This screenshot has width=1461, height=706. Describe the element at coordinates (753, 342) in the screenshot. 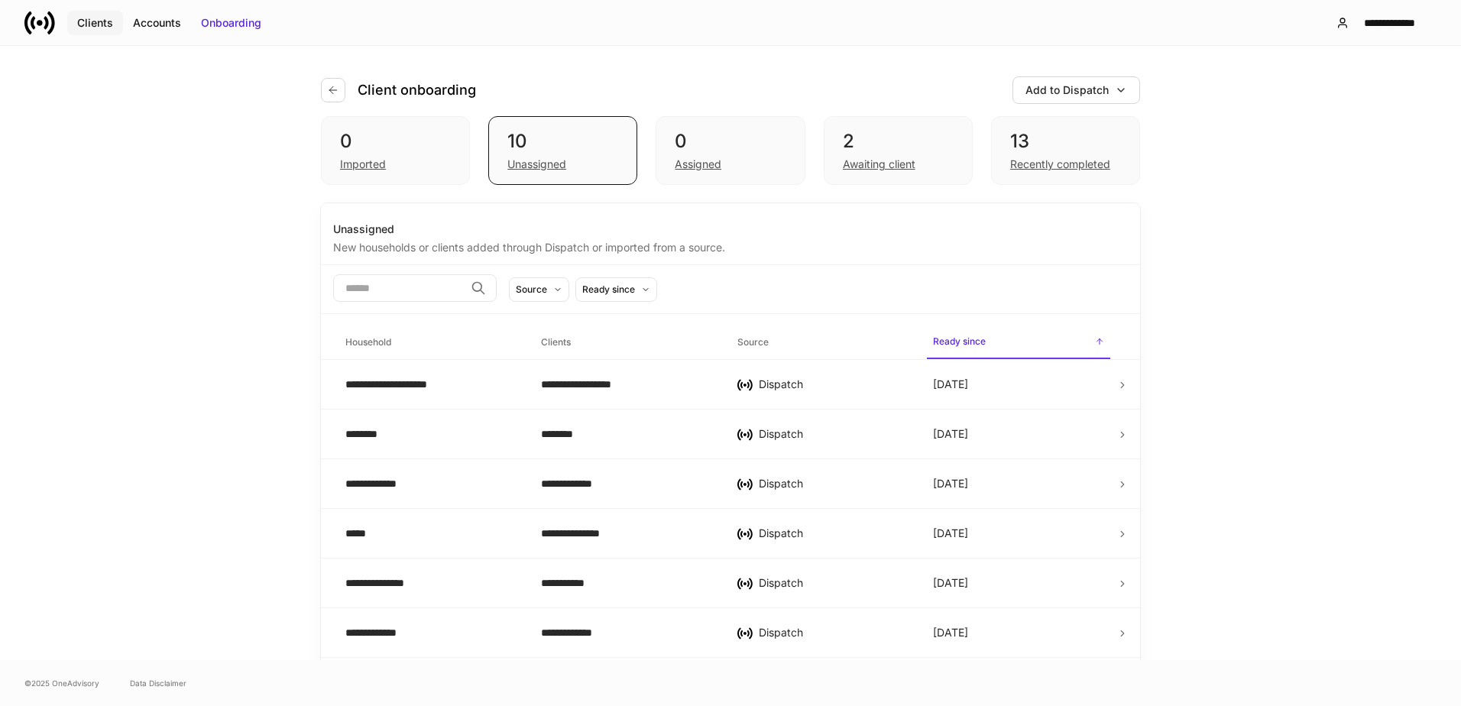

I see `h6: Source` at that location.